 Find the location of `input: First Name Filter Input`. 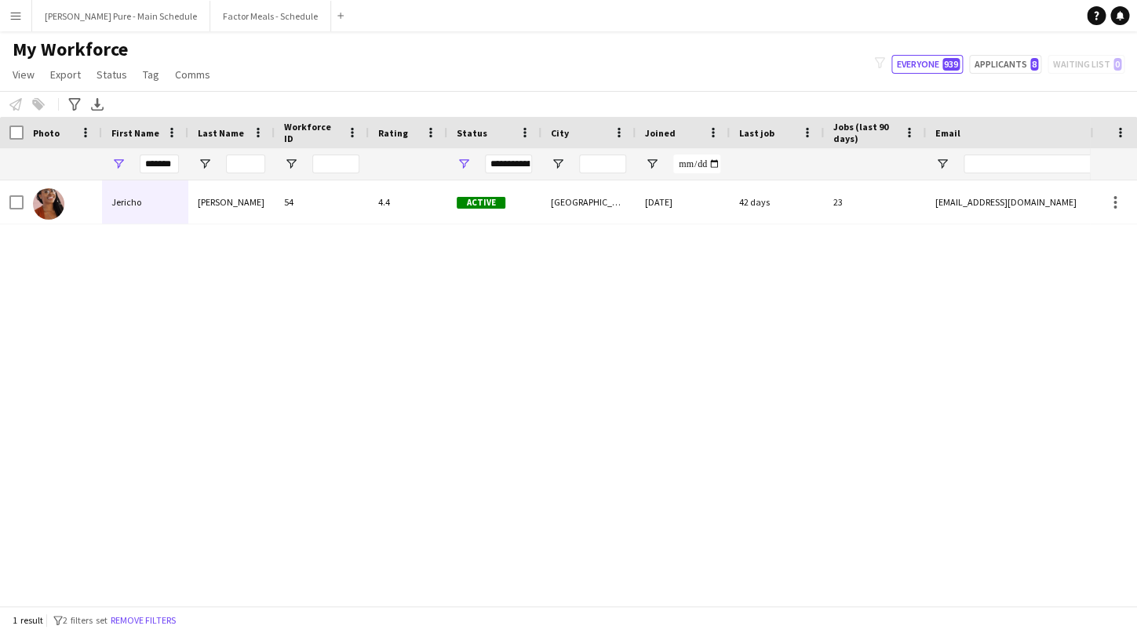

input: First Name Filter Input is located at coordinates (159, 164).